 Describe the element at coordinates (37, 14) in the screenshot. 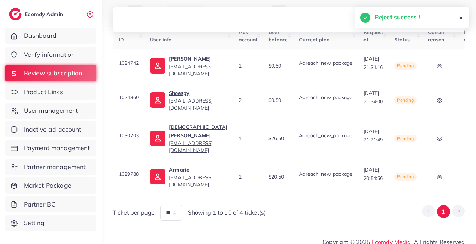

I see `a: logoEcomdy Admin` at that location.